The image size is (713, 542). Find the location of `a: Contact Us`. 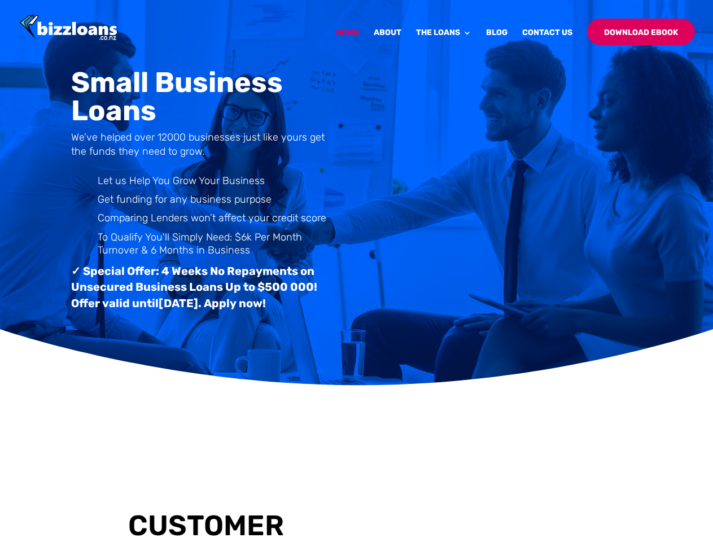

a: Contact Us is located at coordinates (547, 42).